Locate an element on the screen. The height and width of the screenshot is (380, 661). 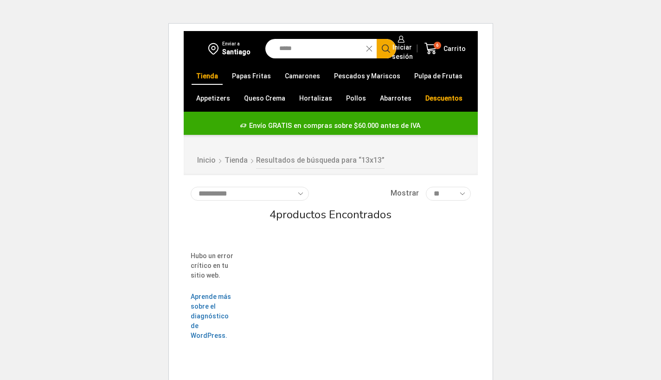
a: Pescados y Mariscos is located at coordinates (367, 76).